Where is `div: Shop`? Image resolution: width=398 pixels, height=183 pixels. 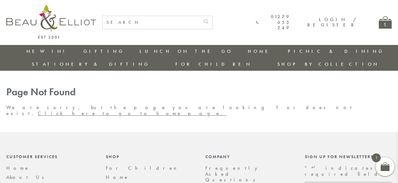 div: Shop is located at coordinates (149, 157).